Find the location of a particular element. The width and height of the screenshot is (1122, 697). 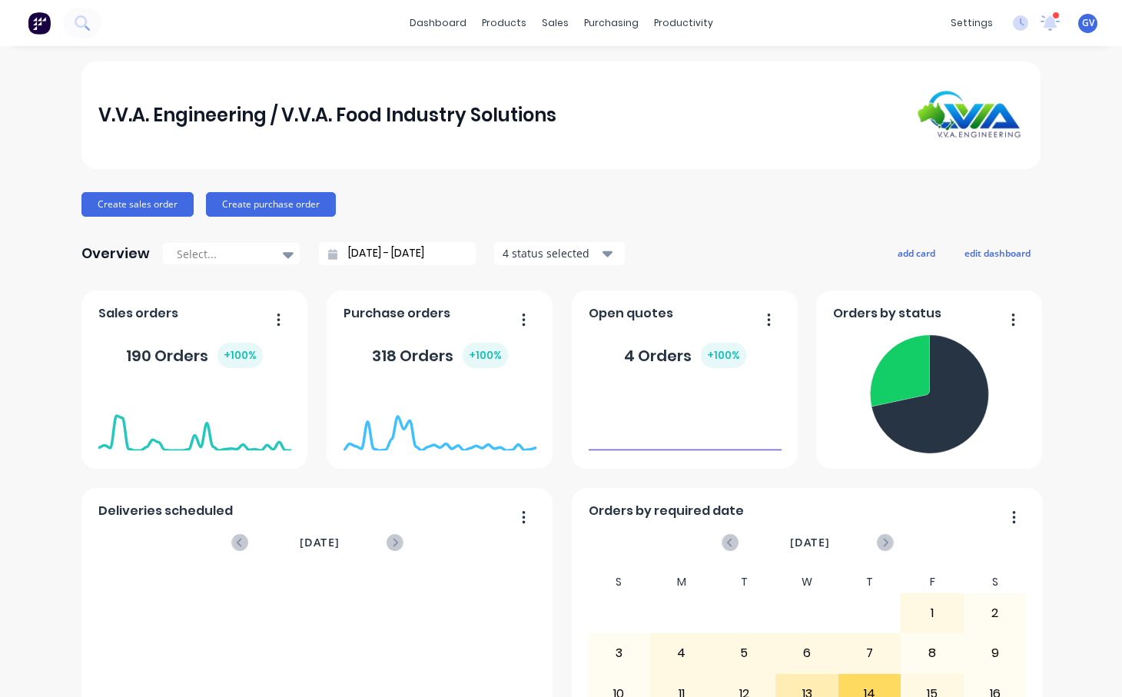

a: dashboard is located at coordinates (438, 23).